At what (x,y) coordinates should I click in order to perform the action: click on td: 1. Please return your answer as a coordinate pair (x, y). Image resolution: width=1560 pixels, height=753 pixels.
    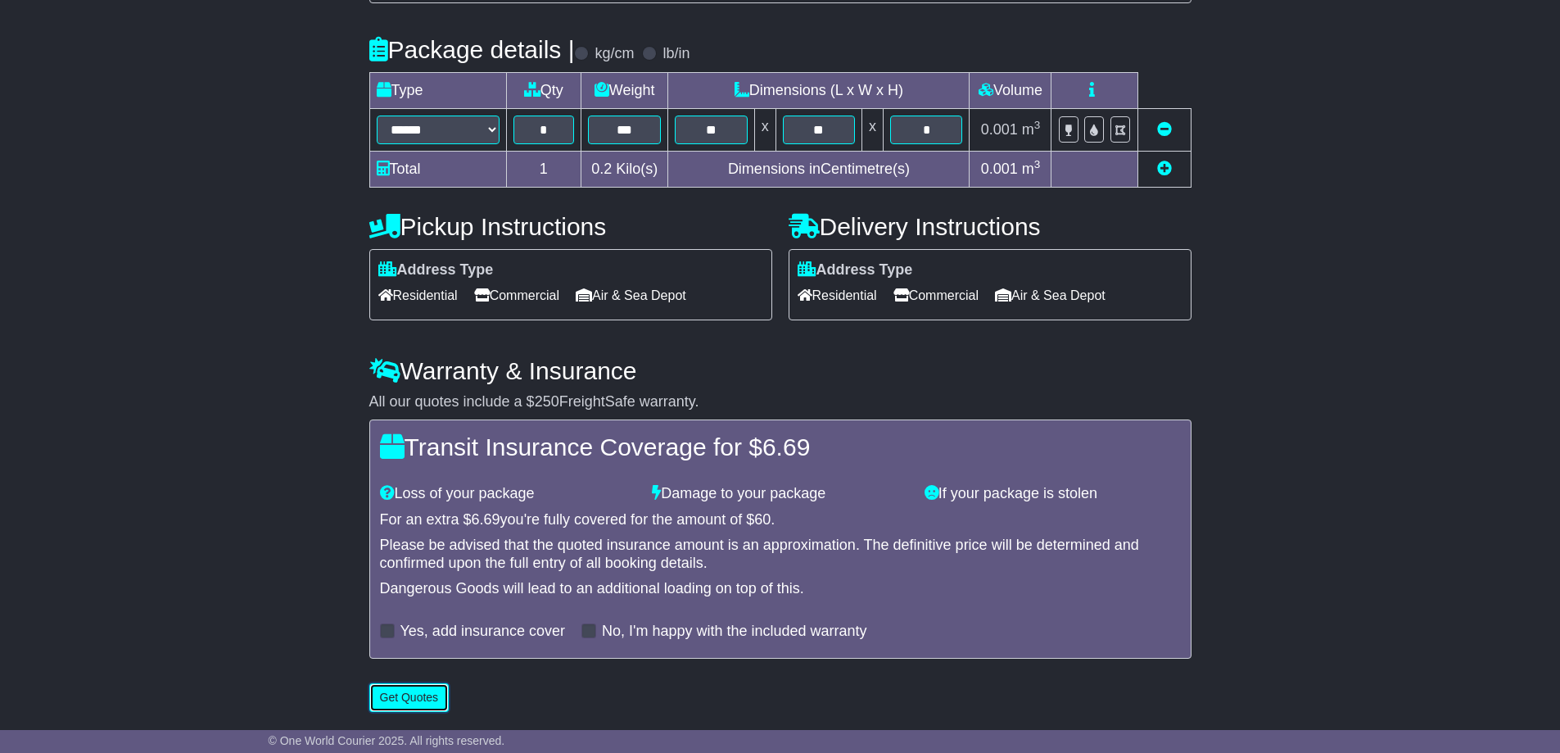
    Looking at the image, I should click on (544, 169).